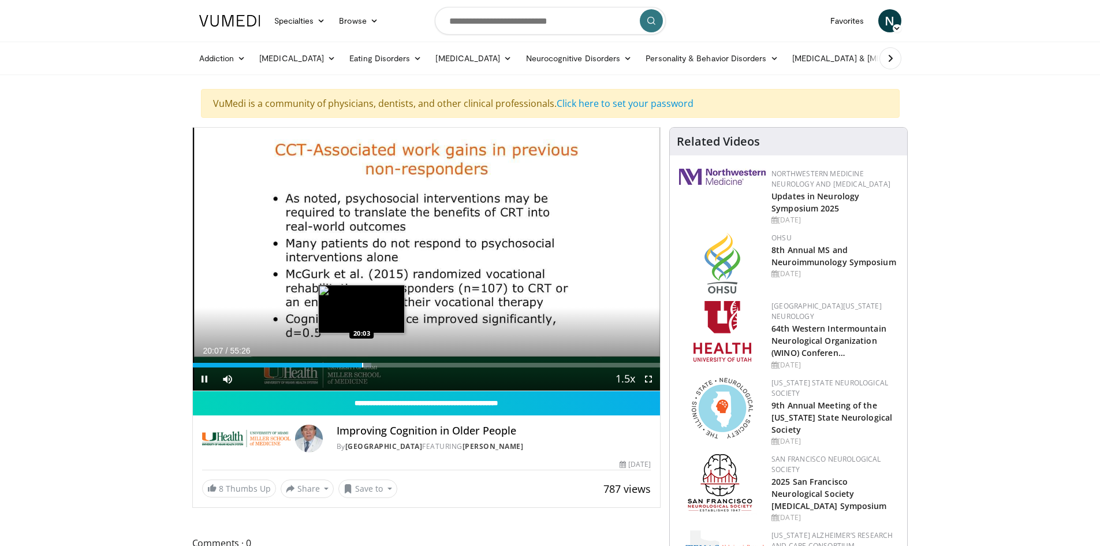  Describe the element at coordinates (359, 21) in the screenshot. I see `a: Browse` at that location.